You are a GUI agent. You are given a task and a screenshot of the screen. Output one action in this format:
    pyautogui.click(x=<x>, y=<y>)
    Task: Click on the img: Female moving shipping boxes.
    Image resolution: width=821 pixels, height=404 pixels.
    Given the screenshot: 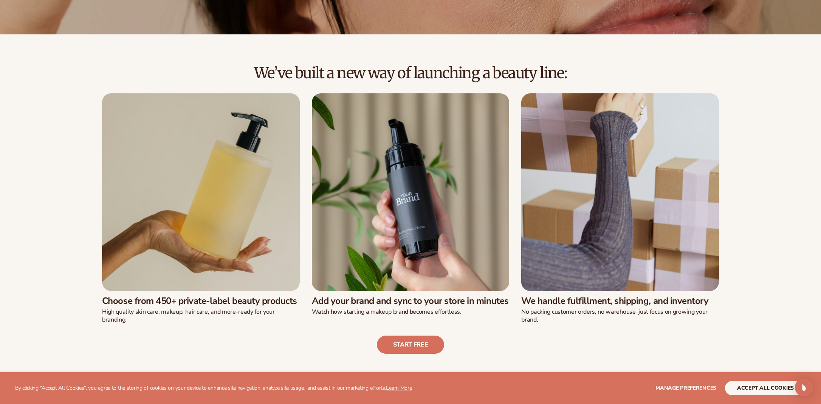 What is the action you would take?
    pyautogui.click(x=620, y=192)
    